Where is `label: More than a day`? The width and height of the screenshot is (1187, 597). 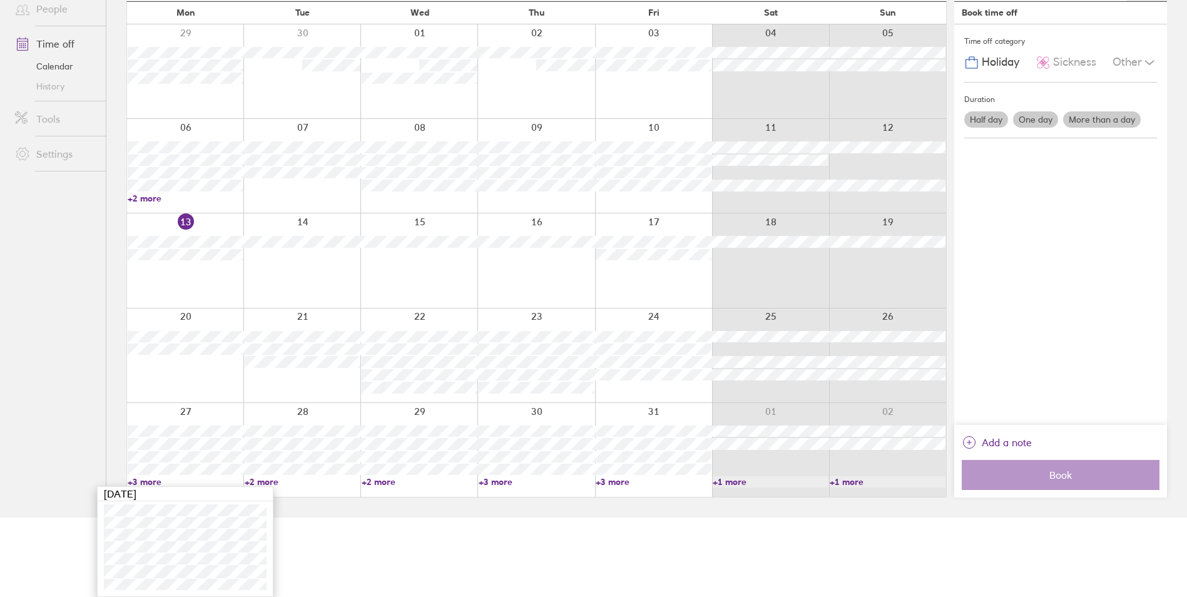 label: More than a day is located at coordinates (1102, 120).